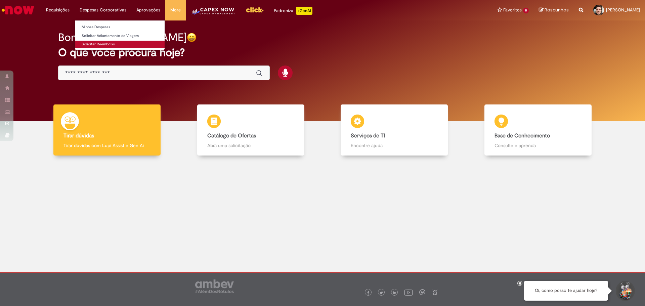 The image size is (645, 306). Describe the element at coordinates (525, 10) in the screenshot. I see `span: 8` at that location.